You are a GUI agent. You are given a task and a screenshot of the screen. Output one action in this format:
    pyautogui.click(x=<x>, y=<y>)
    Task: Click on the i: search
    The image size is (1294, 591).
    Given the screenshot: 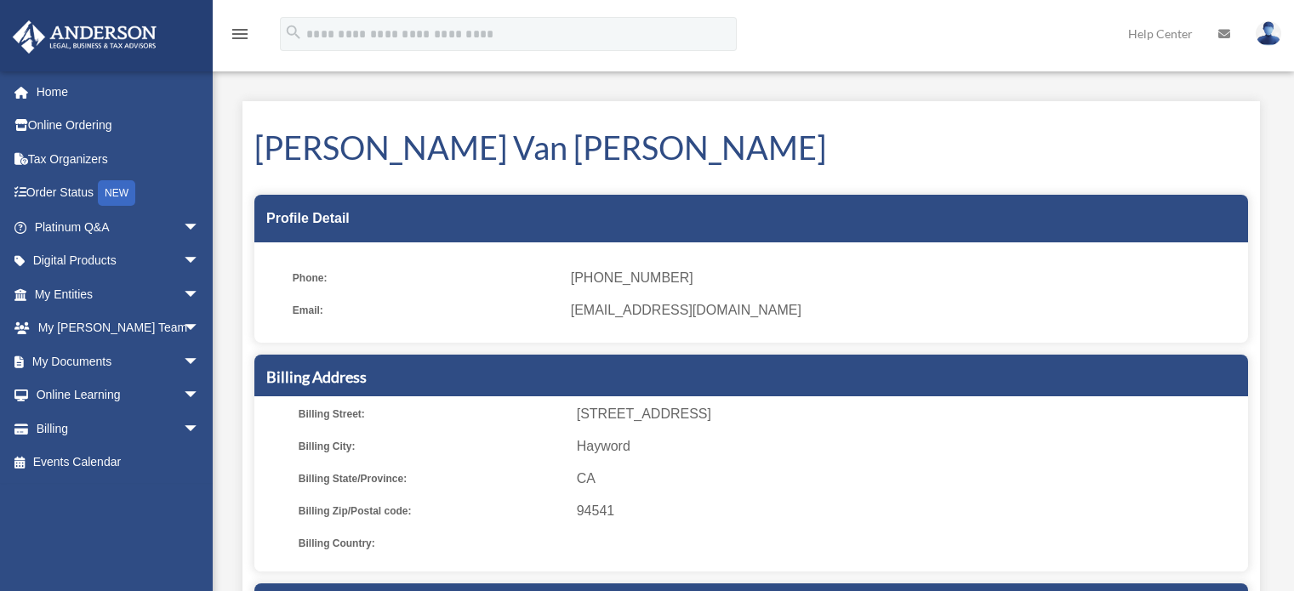 What is the action you would take?
    pyautogui.click(x=294, y=32)
    